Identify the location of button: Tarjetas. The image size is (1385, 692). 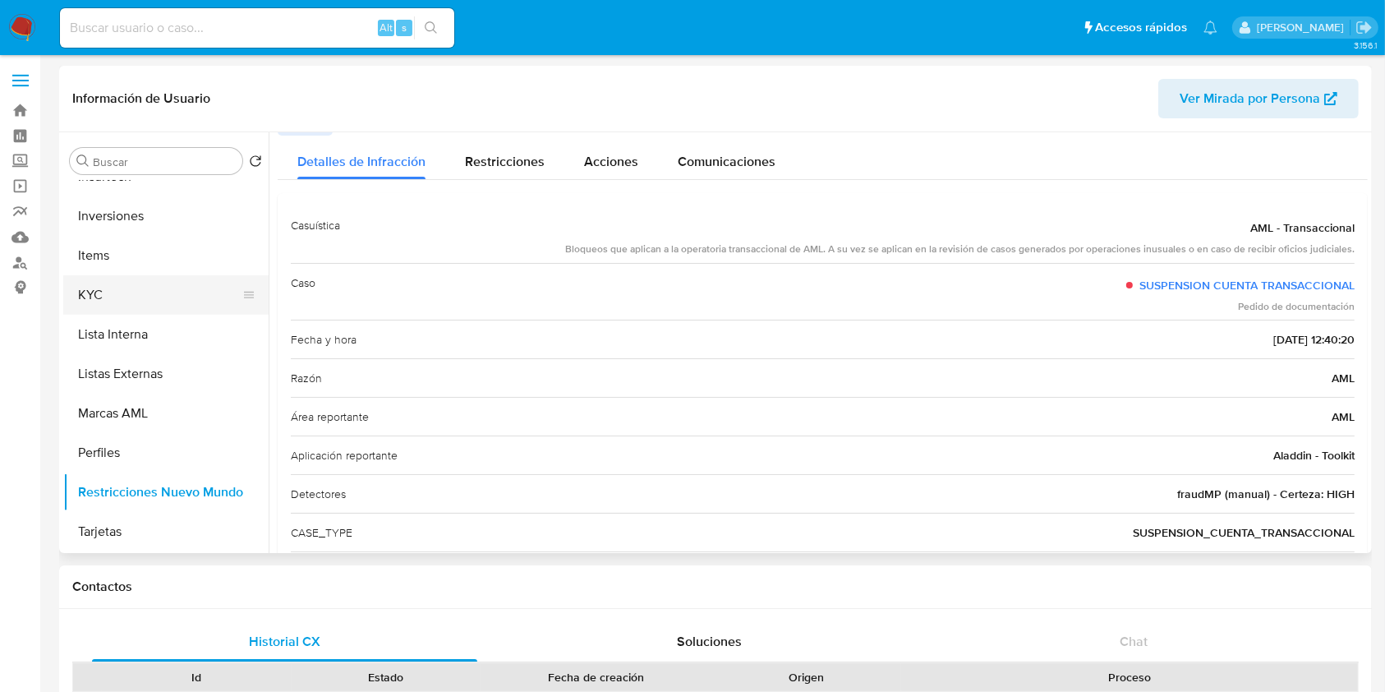
(166, 532).